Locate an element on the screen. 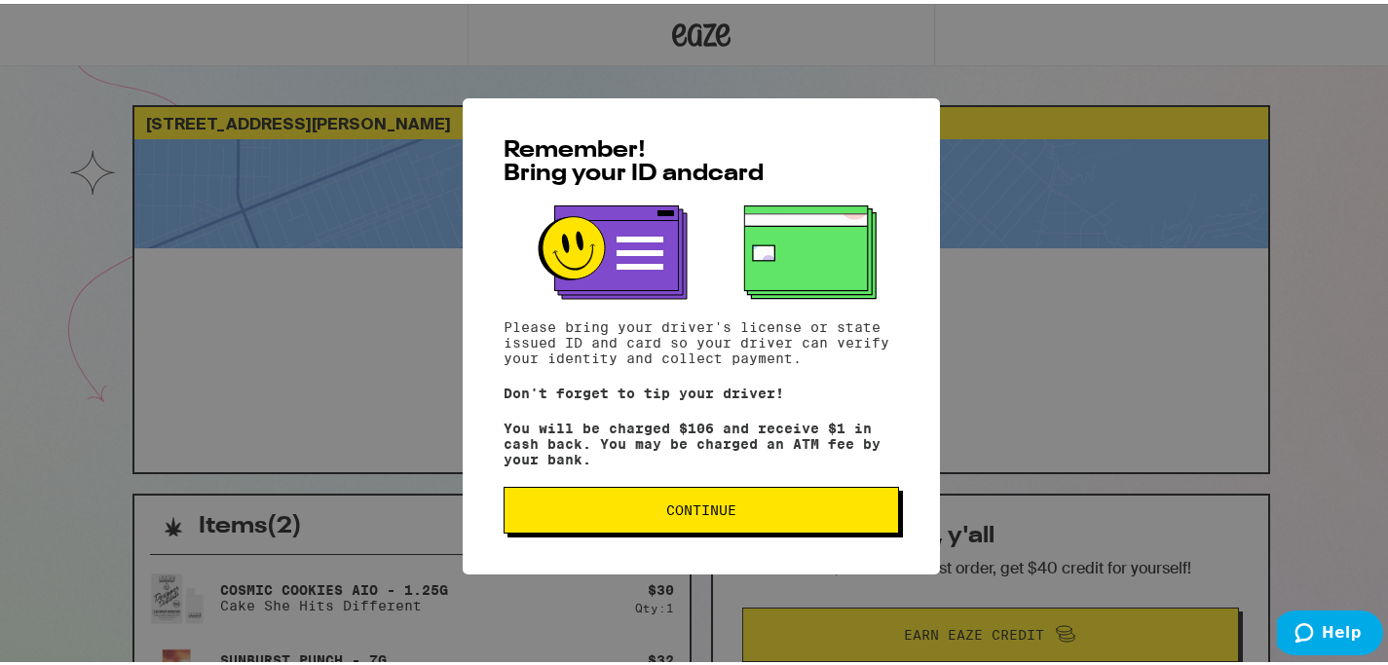  button: Continue is located at coordinates (701, 507).